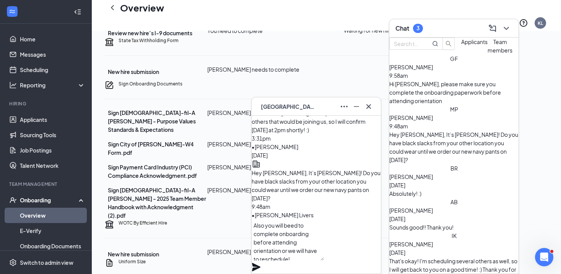  I want to click on svg: WorkstreamLogo, so click(12, 11).